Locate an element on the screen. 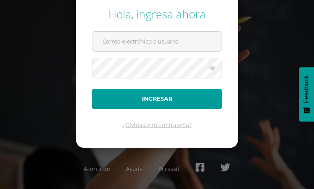 This screenshot has width=314, height=189. a: Presskit is located at coordinates (169, 169).